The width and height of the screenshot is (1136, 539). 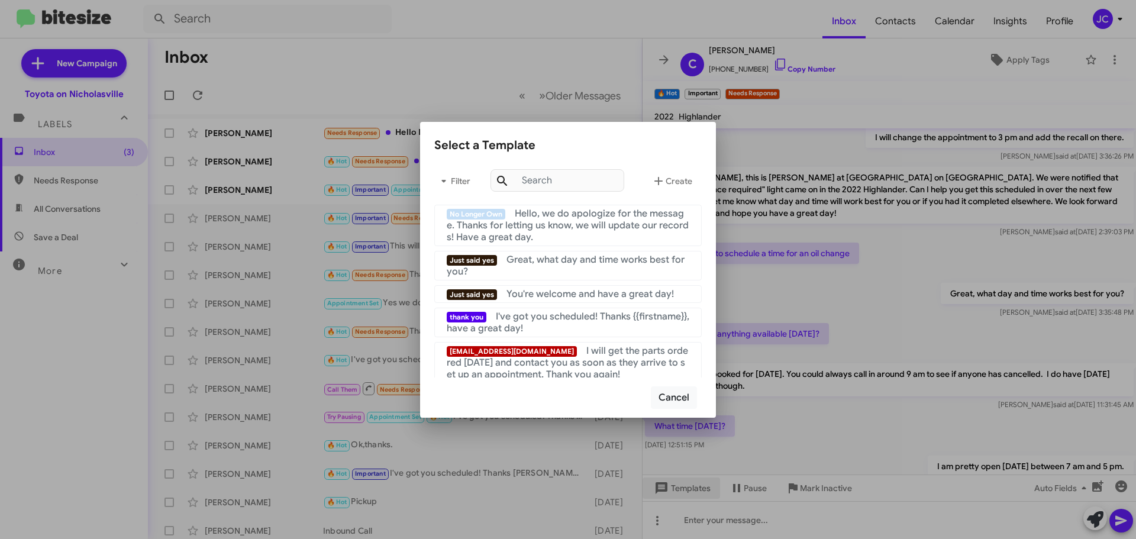 I want to click on span: I've got you scheduled! Thanks {{firstname}}, have a great day!, so click(x=568, y=322).